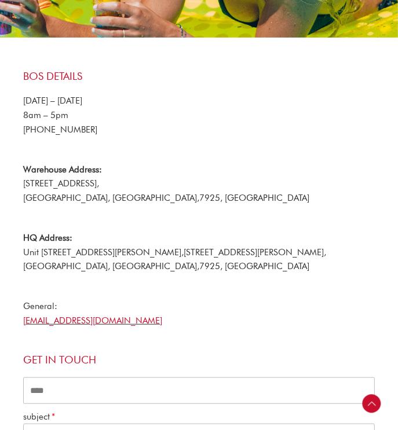 This screenshot has height=430, width=398. What do you see at coordinates (63, 170) in the screenshot?
I see `strong: Warehouse Address:` at bounding box center [63, 170].